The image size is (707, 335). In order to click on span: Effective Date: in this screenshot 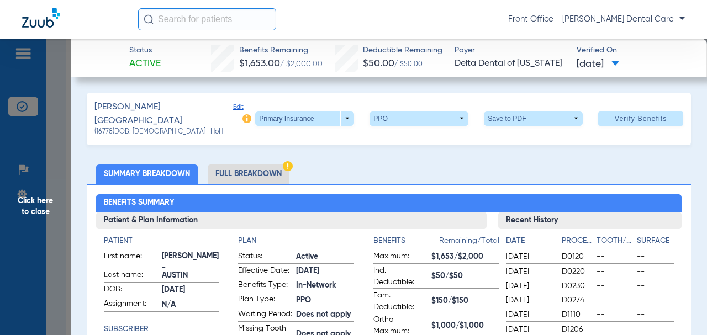, I will do `click(265, 272)`.